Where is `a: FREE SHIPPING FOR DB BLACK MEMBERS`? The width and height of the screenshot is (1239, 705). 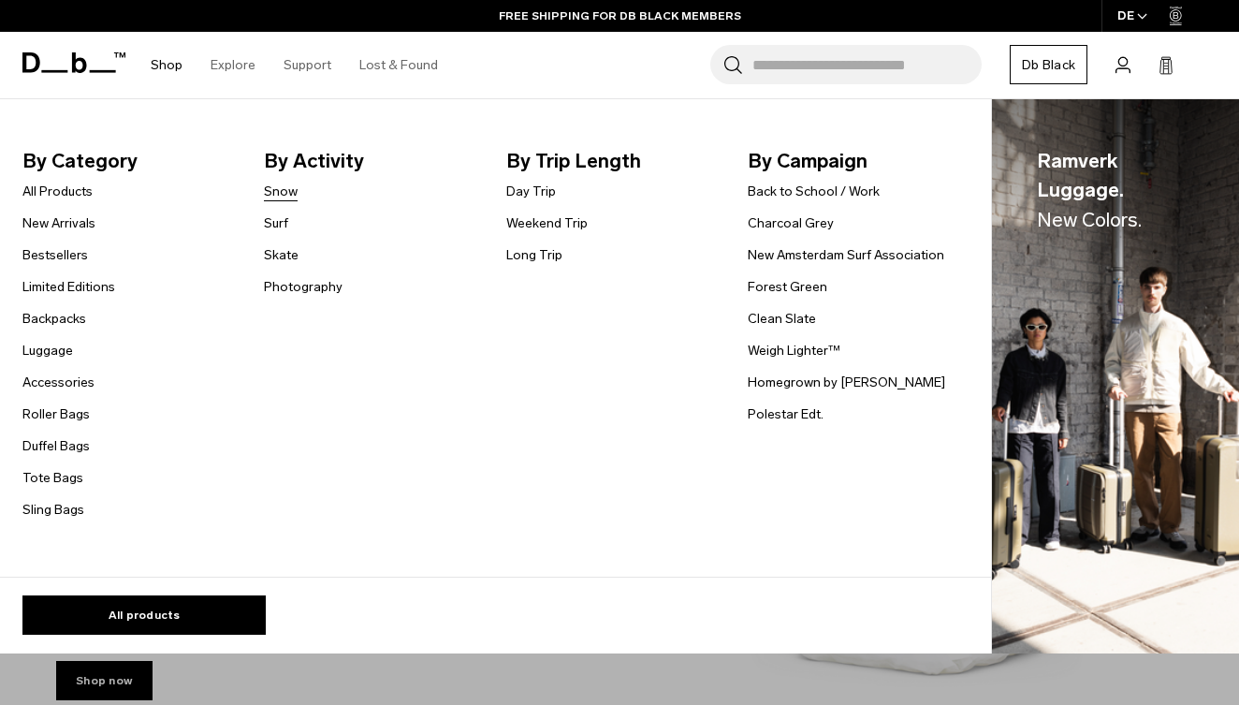 a: FREE SHIPPING FOR DB BLACK MEMBERS is located at coordinates (620, 16).